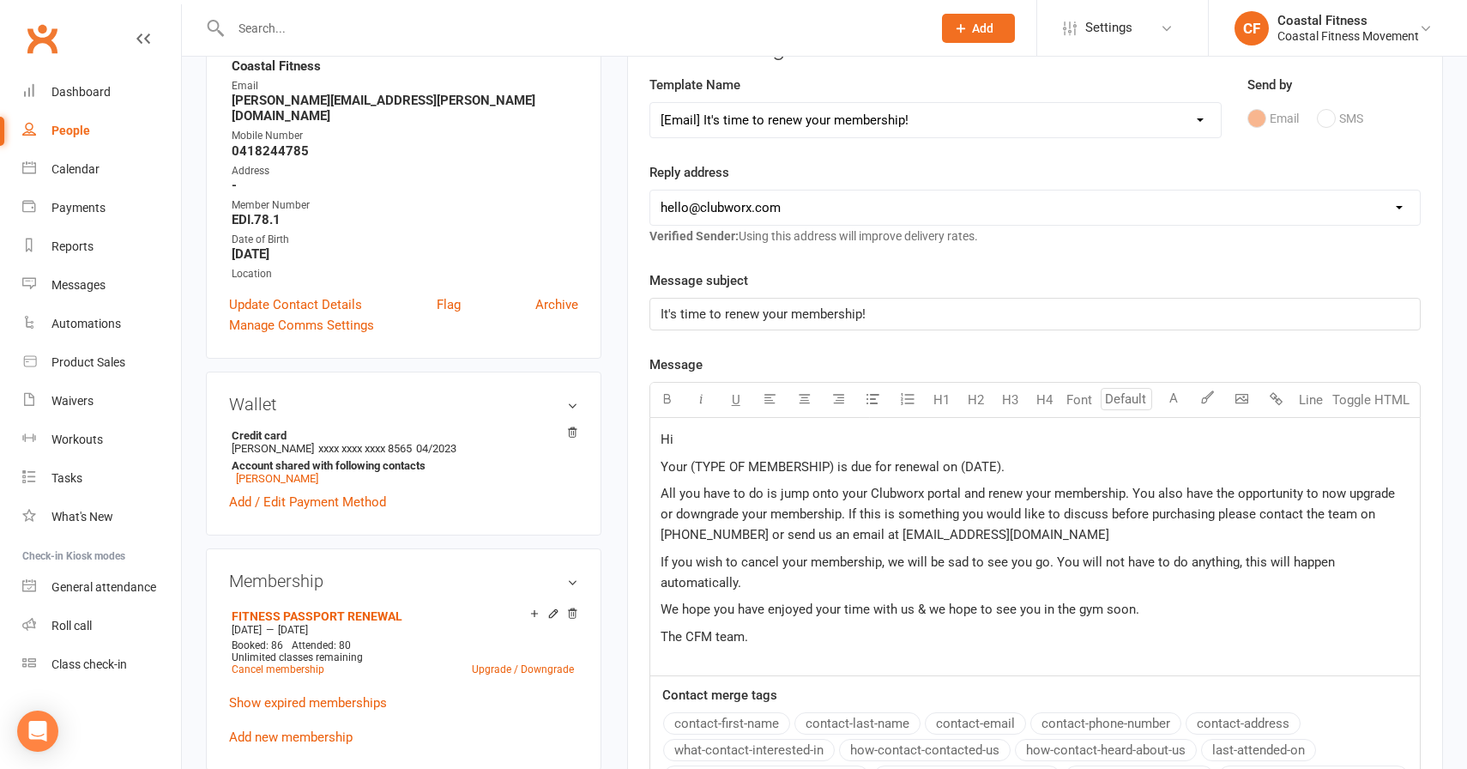 The height and width of the screenshot is (769, 1467). What do you see at coordinates (308, 703) in the screenshot?
I see `a: Show expired memberships` at bounding box center [308, 703].